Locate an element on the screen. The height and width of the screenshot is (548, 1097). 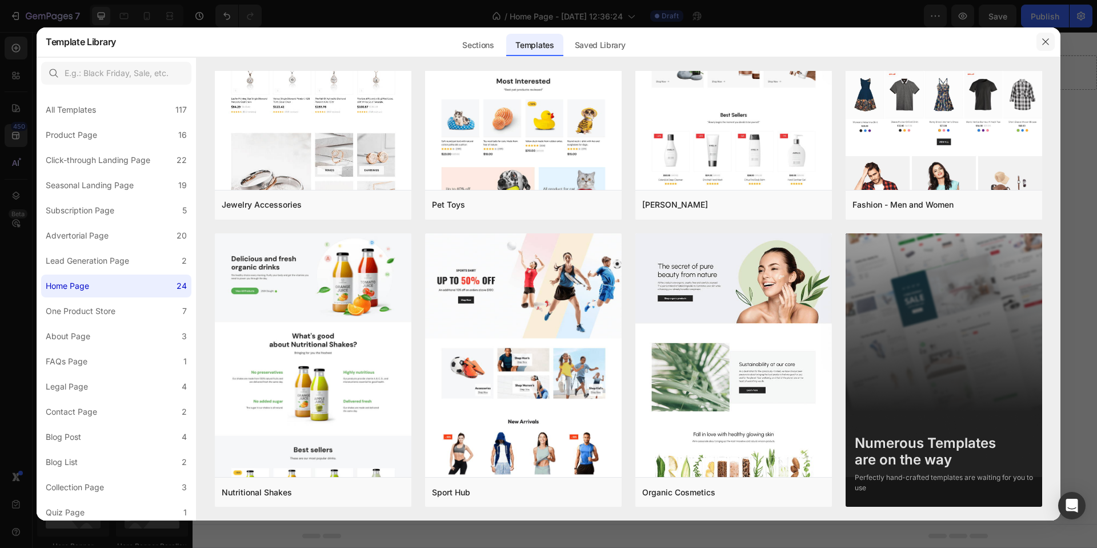
h2: Template Library is located at coordinates (81, 42).